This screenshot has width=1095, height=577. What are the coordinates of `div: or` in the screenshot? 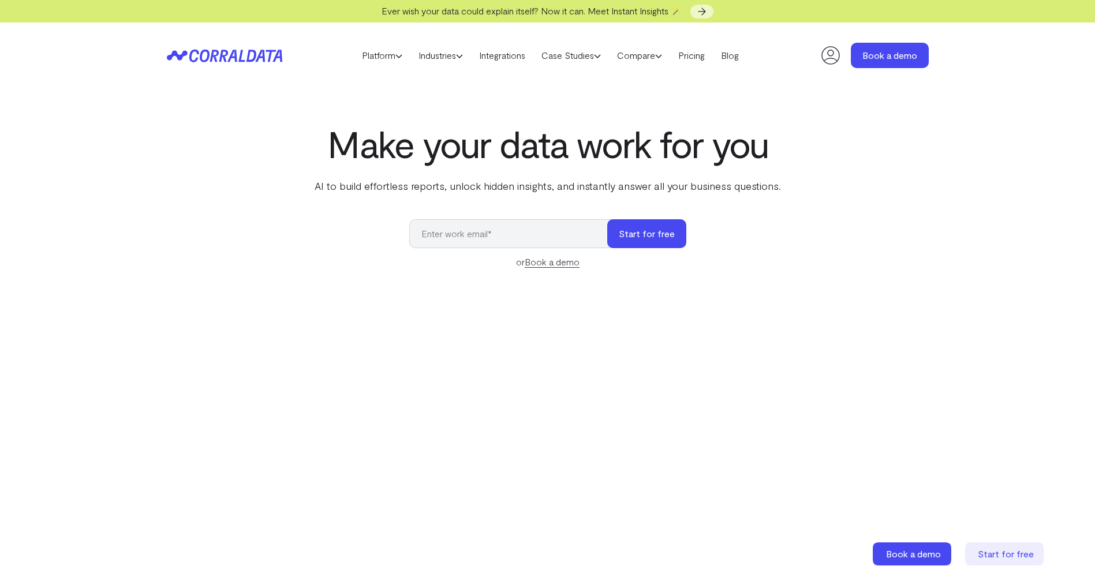 It's located at (548, 262).